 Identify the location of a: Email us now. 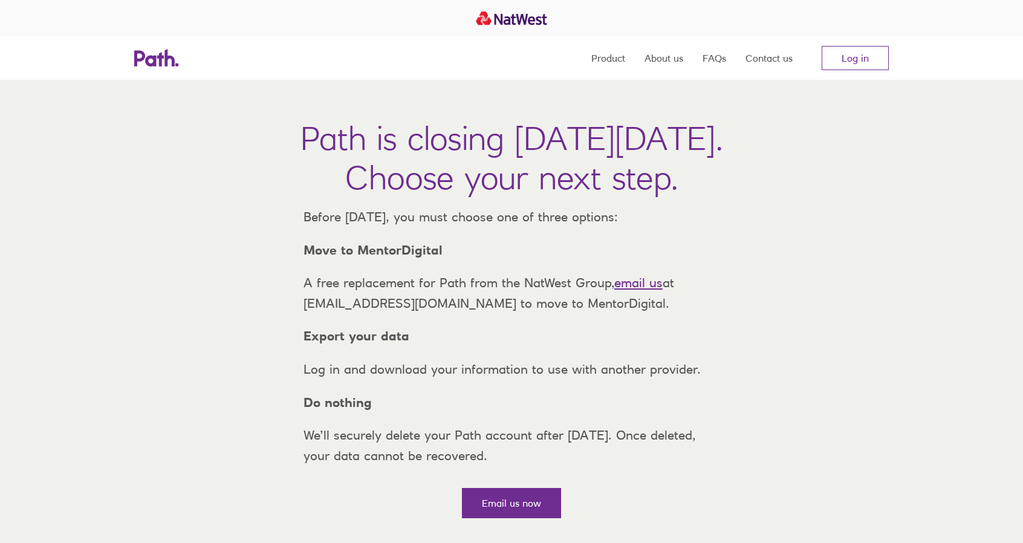
(512, 503).